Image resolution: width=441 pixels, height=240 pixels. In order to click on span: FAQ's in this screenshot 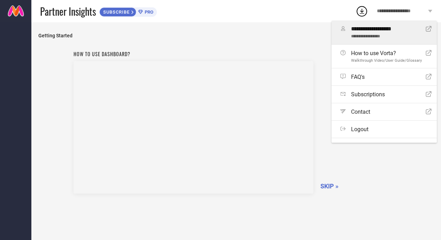, I will do `click(357, 77)`.